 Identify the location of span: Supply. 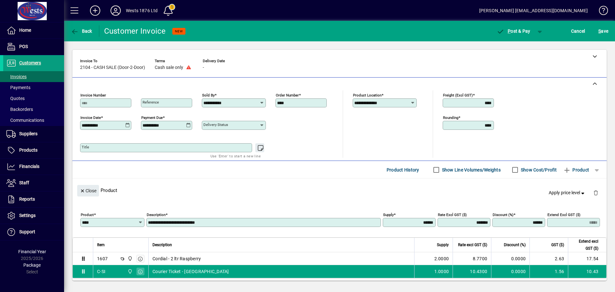
(443, 245).